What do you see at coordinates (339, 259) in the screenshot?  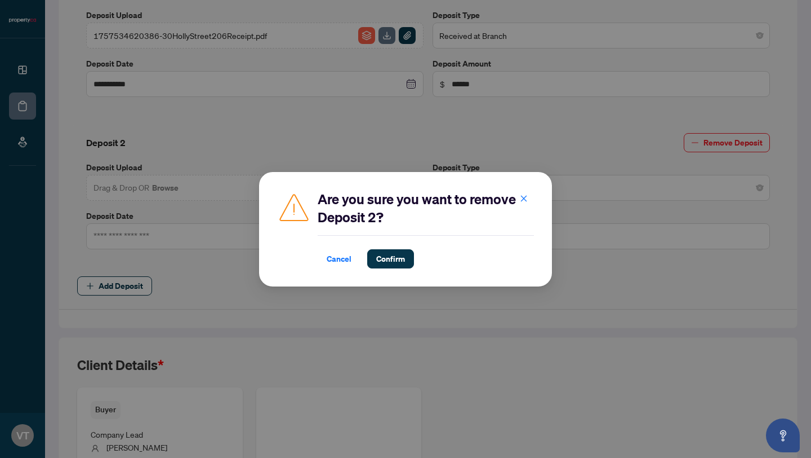 I see `span: Cancel` at bounding box center [339, 259].